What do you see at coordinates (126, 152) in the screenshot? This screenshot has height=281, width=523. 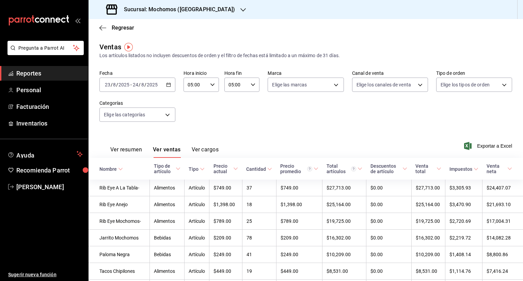 I see `button: Ver resumen` at bounding box center [126, 152].